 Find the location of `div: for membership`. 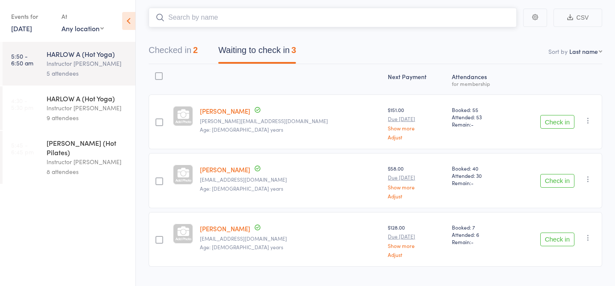

div: for membership is located at coordinates (480, 83).